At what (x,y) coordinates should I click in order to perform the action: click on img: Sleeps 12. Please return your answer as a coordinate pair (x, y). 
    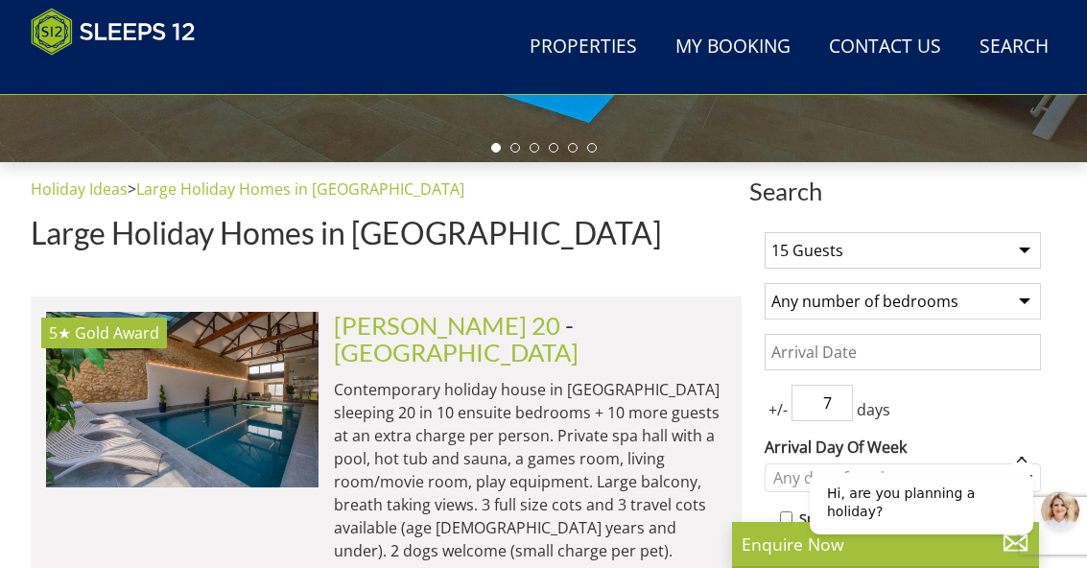
    Looking at the image, I should click on (113, 32).